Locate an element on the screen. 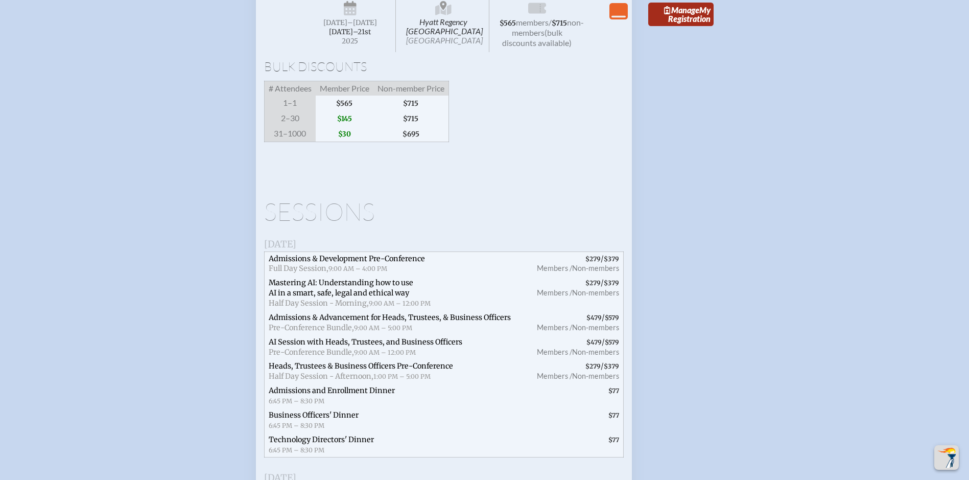 The image size is (969, 480). span: Mastering AI: Understanding how to use AI in a smart, safe, legal and ethical way is located at coordinates (341, 288).